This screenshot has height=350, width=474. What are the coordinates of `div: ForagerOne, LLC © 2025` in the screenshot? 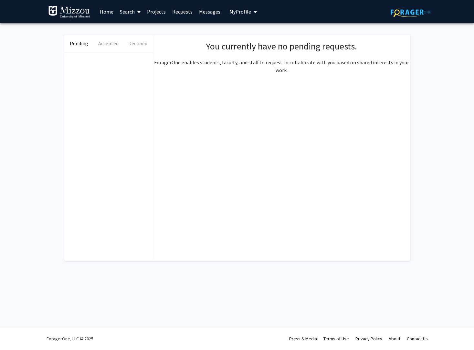 It's located at (70, 339).